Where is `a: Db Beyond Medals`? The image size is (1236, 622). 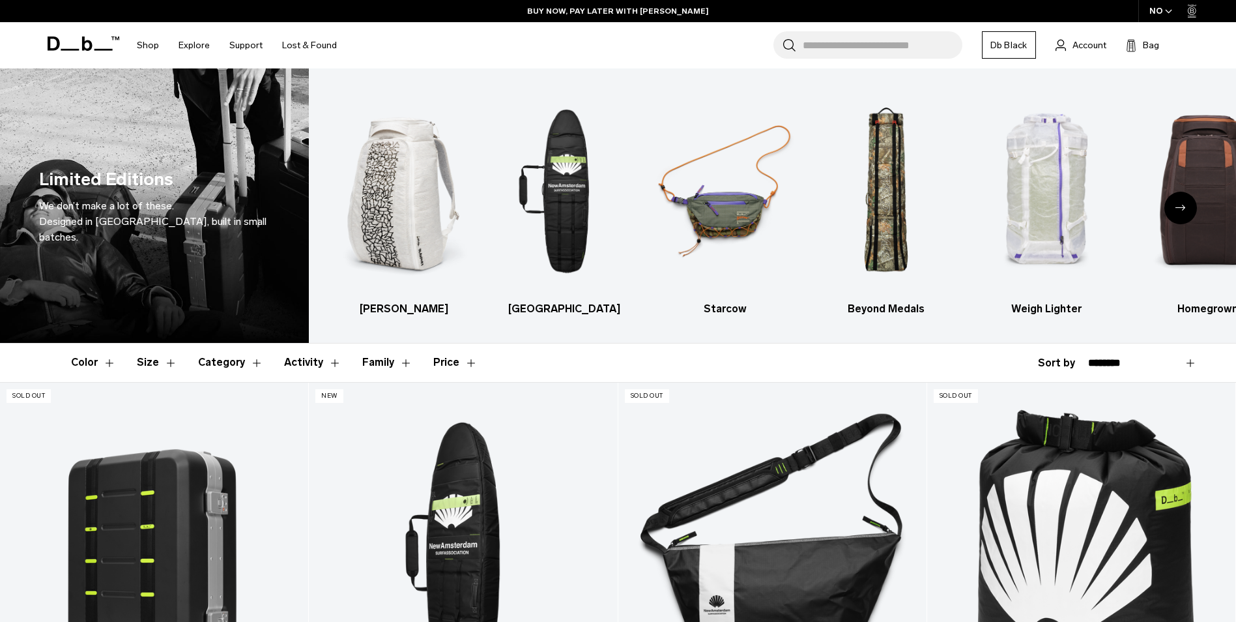
a: Db Beyond Medals is located at coordinates (886, 202).